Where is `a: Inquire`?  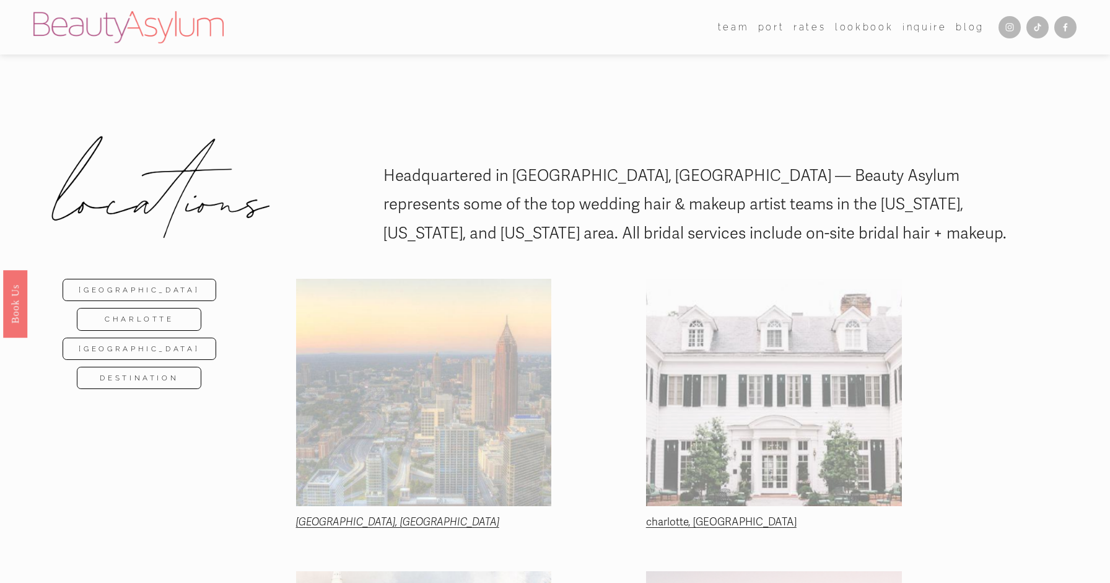
a: Inquire is located at coordinates (924, 27).